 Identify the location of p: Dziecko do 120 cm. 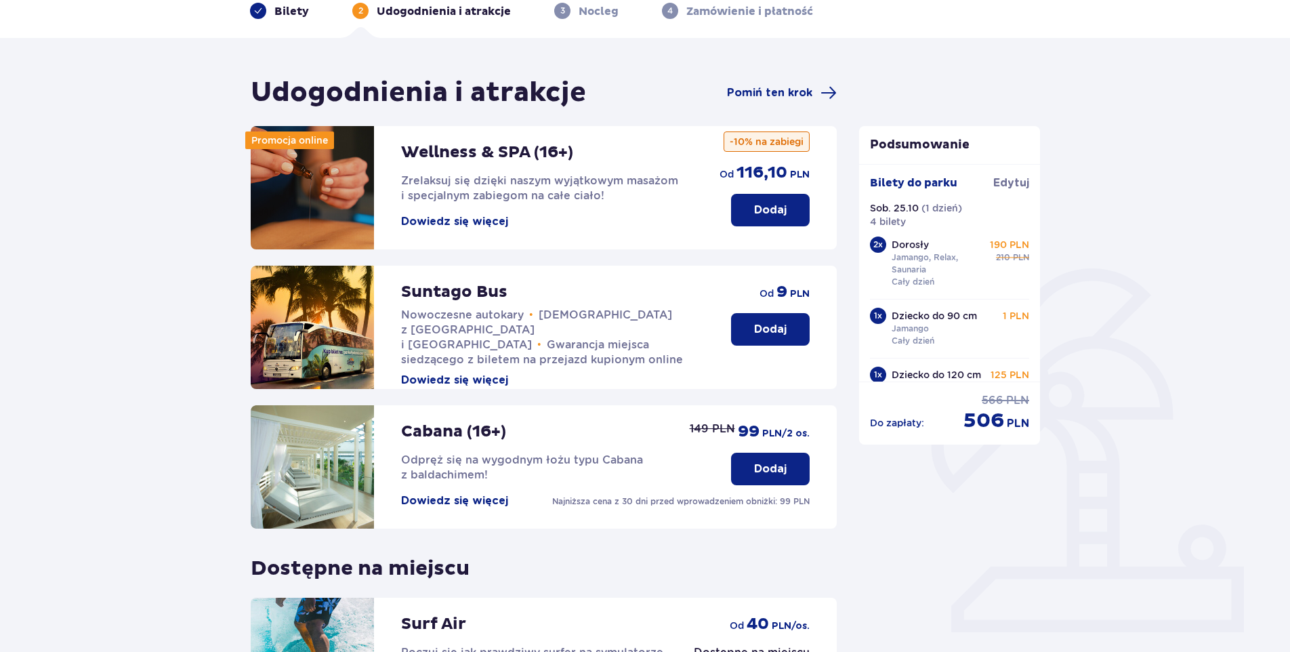
(936, 375).